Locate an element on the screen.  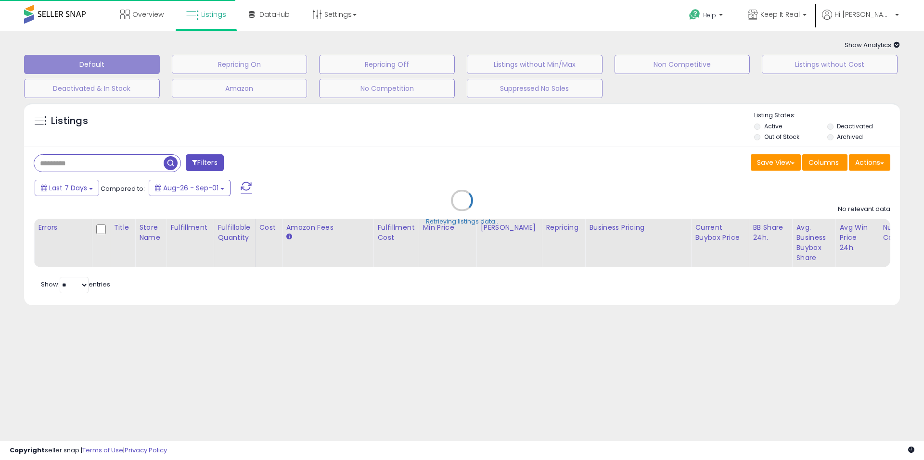
button: Default is located at coordinates (92, 64).